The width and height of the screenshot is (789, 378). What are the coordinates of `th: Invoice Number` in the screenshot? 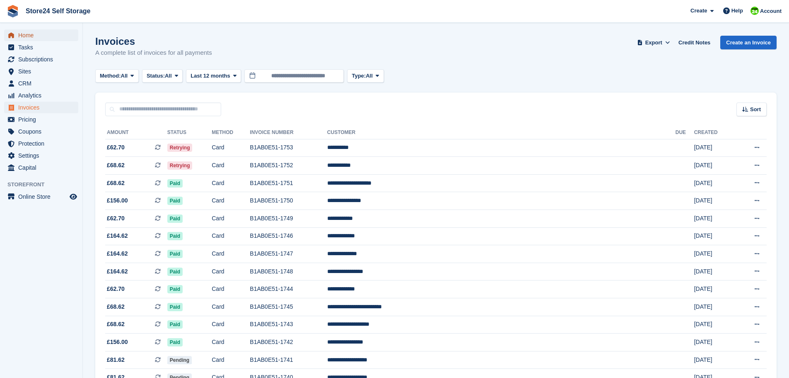 It's located at (288, 133).